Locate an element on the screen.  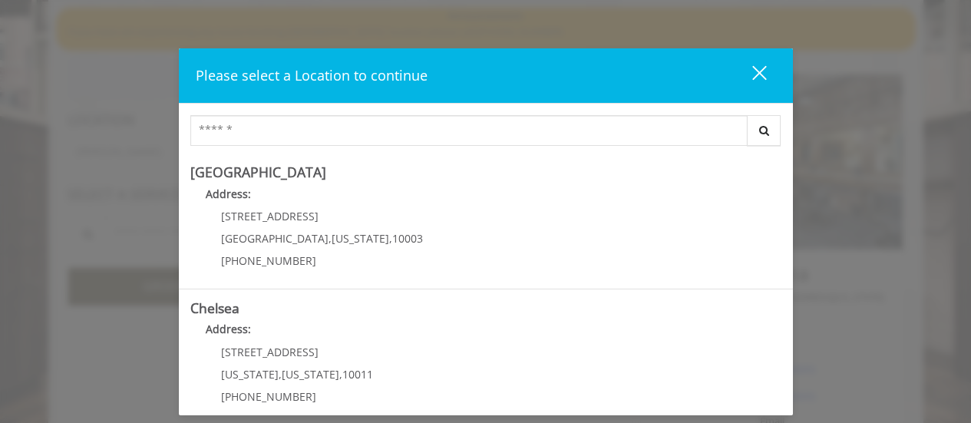
div: Center Select is located at coordinates (486, 134).